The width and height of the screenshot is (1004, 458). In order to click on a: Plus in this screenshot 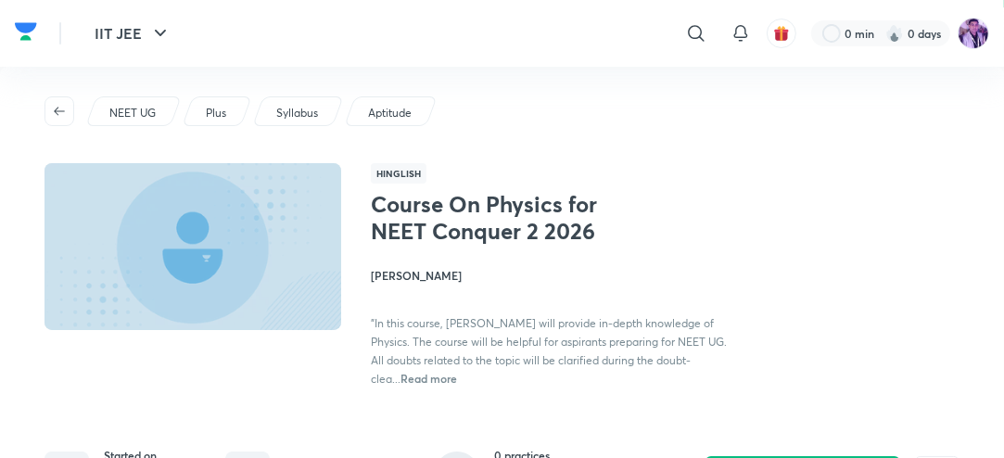, I will do `click(216, 113)`.